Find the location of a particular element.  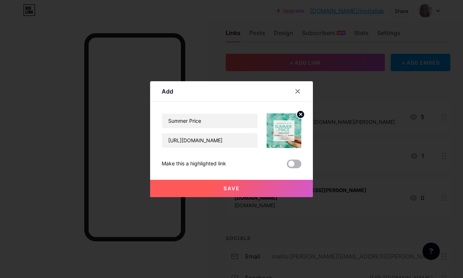

span: Save is located at coordinates (231, 188).